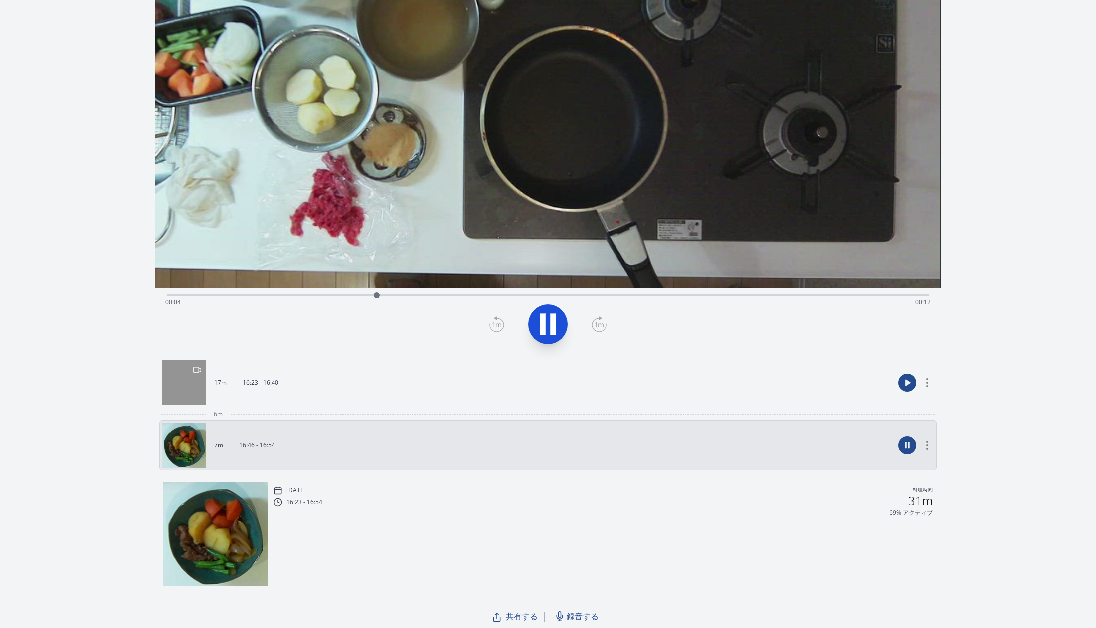 Image resolution: width=1096 pixels, height=628 pixels. What do you see at coordinates (220, 383) in the screenshot?
I see `p: 17m` at bounding box center [220, 383].